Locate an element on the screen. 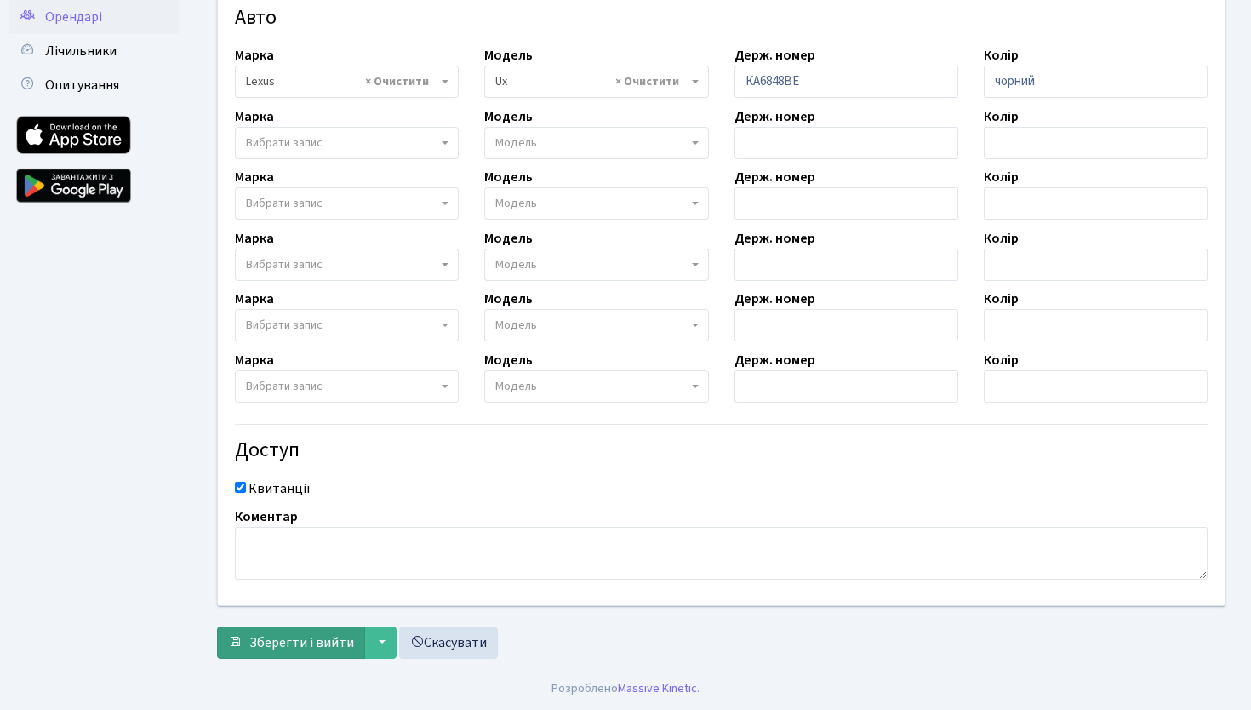 The height and width of the screenshot is (710, 1251). h4: Доступ is located at coordinates (721, 450).